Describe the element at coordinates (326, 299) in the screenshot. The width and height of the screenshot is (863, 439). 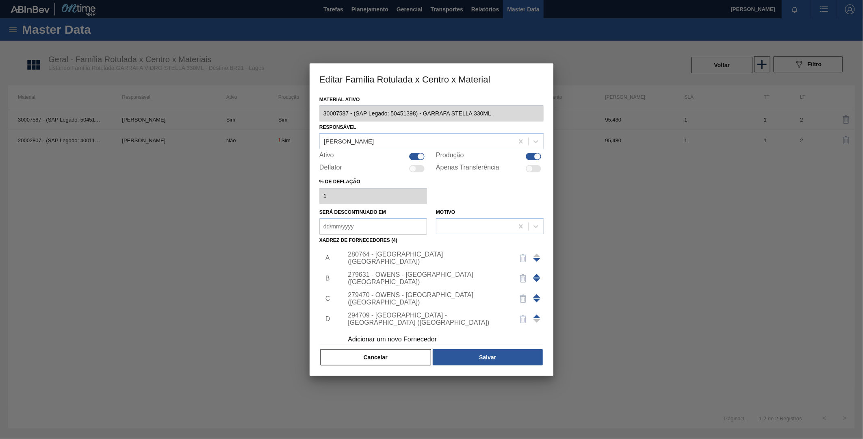
I see `li: C` at that location.